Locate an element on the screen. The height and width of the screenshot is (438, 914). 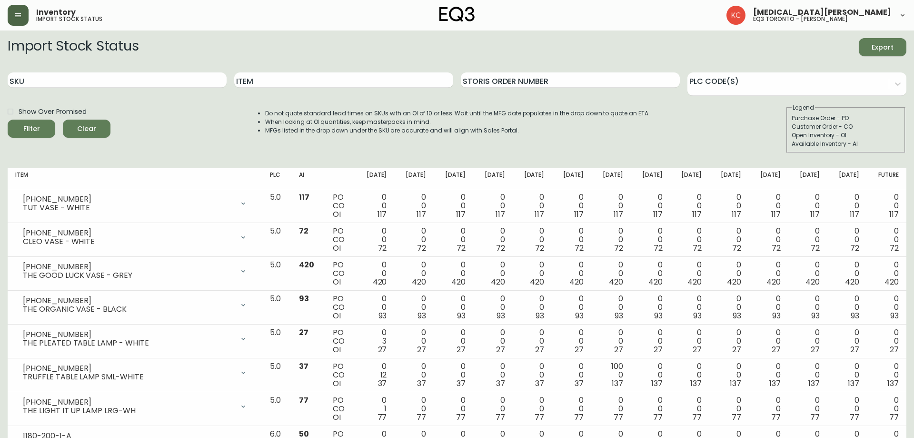
div: Open Inventory - OI is located at coordinates (846, 135).